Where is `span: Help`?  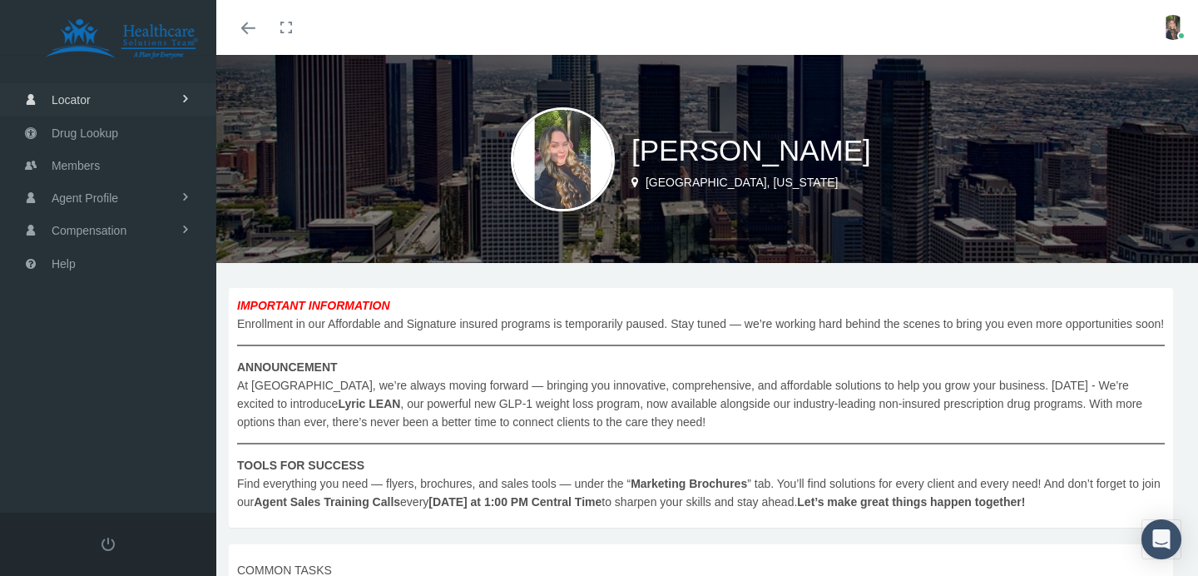 span: Help is located at coordinates (63, 264).